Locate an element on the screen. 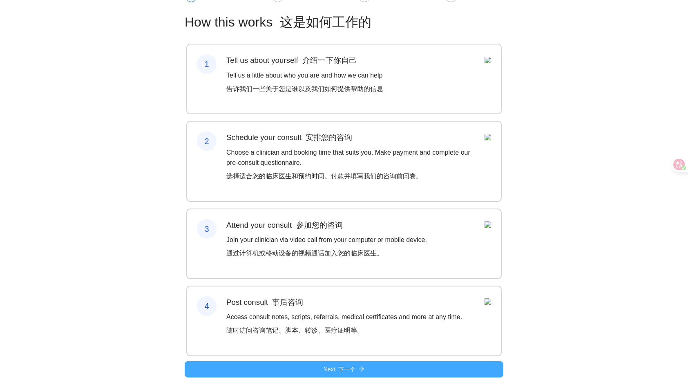 The image size is (688, 384). div: 4 is located at coordinates (207, 306).